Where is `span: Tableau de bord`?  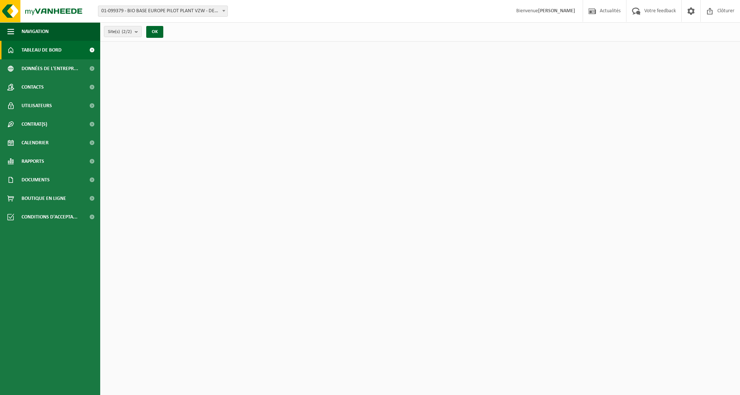 span: Tableau de bord is located at coordinates (42, 50).